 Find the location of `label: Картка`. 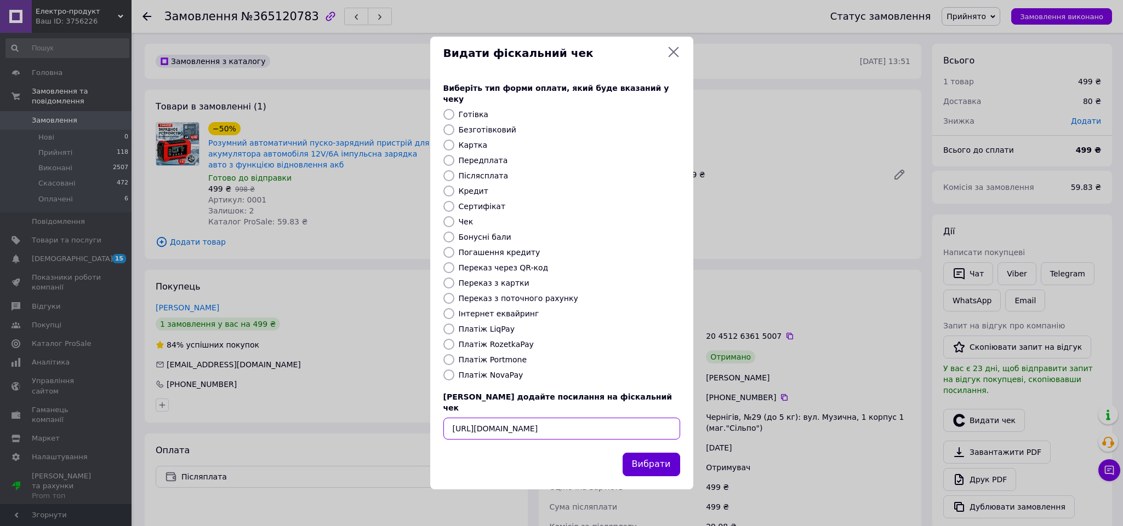

label: Картка is located at coordinates (473, 145).